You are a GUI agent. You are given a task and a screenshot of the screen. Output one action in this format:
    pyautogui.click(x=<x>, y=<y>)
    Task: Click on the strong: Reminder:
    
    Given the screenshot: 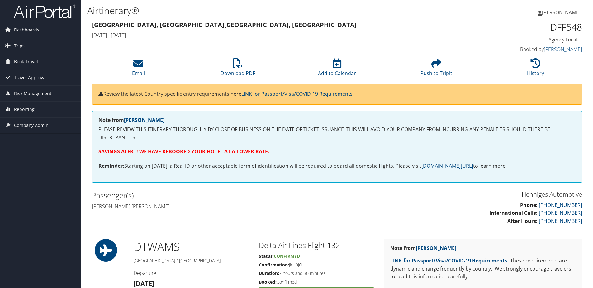 What is the action you would take?
    pyautogui.click(x=111, y=166)
    